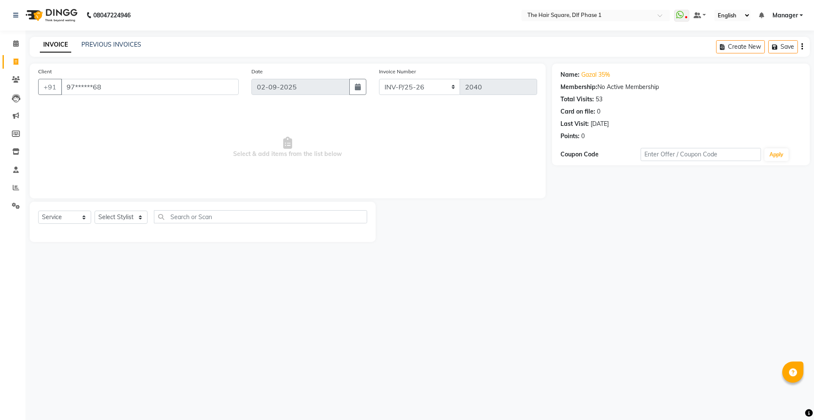 This screenshot has width=814, height=420. Describe the element at coordinates (570, 75) in the screenshot. I see `div: Name:` at that location.